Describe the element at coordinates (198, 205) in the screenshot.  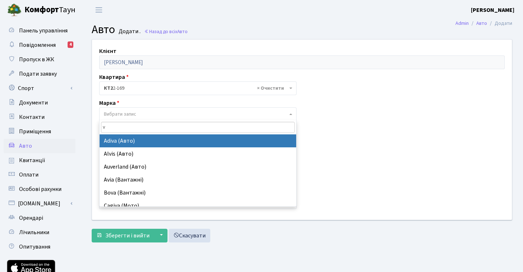
I see `li: Cagiva (Мото)` at that location.